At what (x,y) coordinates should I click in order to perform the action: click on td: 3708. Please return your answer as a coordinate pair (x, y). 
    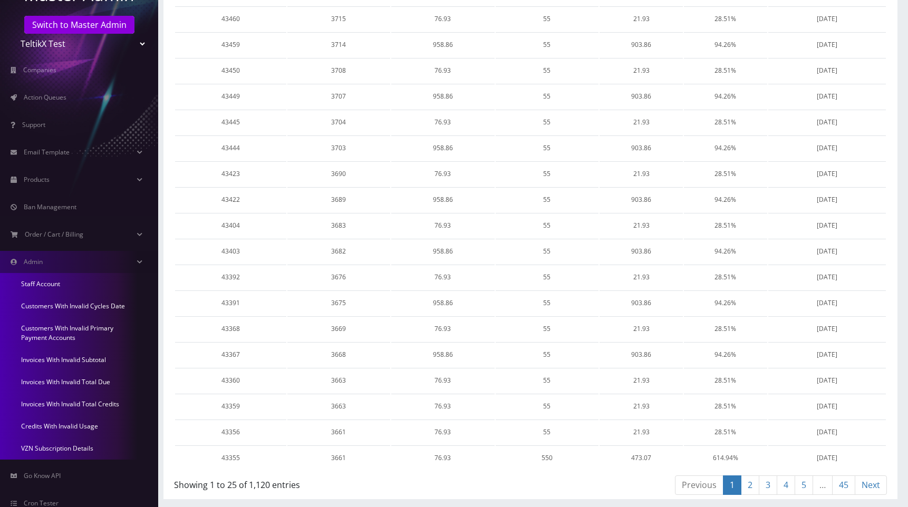
    Looking at the image, I should click on (339, 70).